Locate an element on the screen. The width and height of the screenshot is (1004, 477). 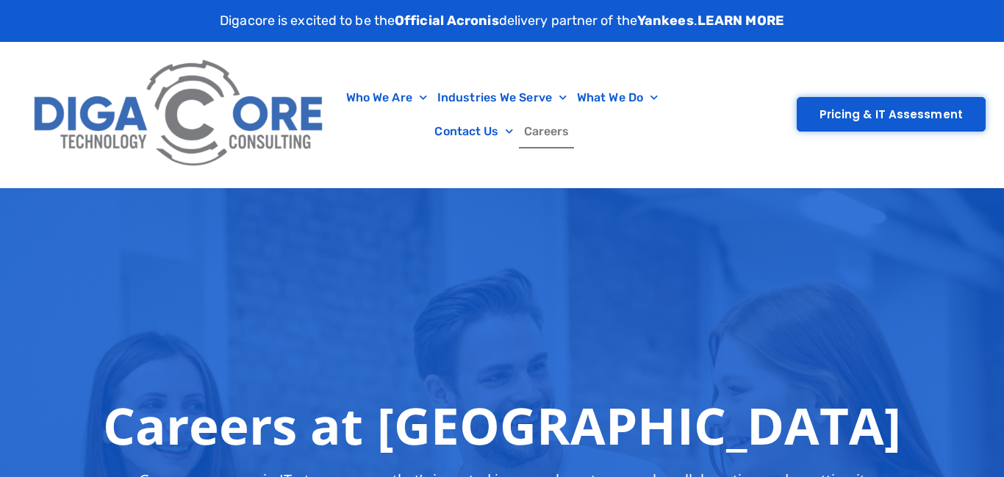
a: Industries We Serve is located at coordinates (502, 98).